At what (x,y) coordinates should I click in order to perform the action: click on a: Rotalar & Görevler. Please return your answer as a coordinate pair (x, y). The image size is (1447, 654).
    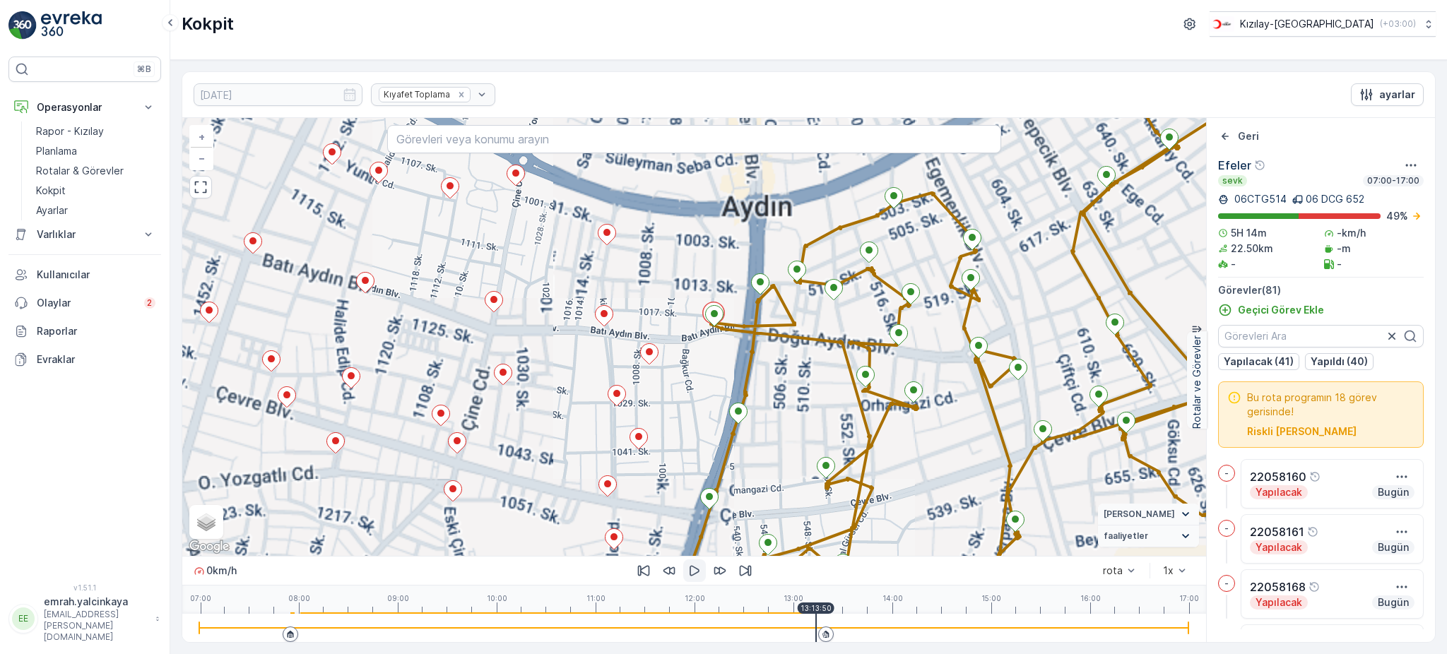
    Looking at the image, I should click on (95, 171).